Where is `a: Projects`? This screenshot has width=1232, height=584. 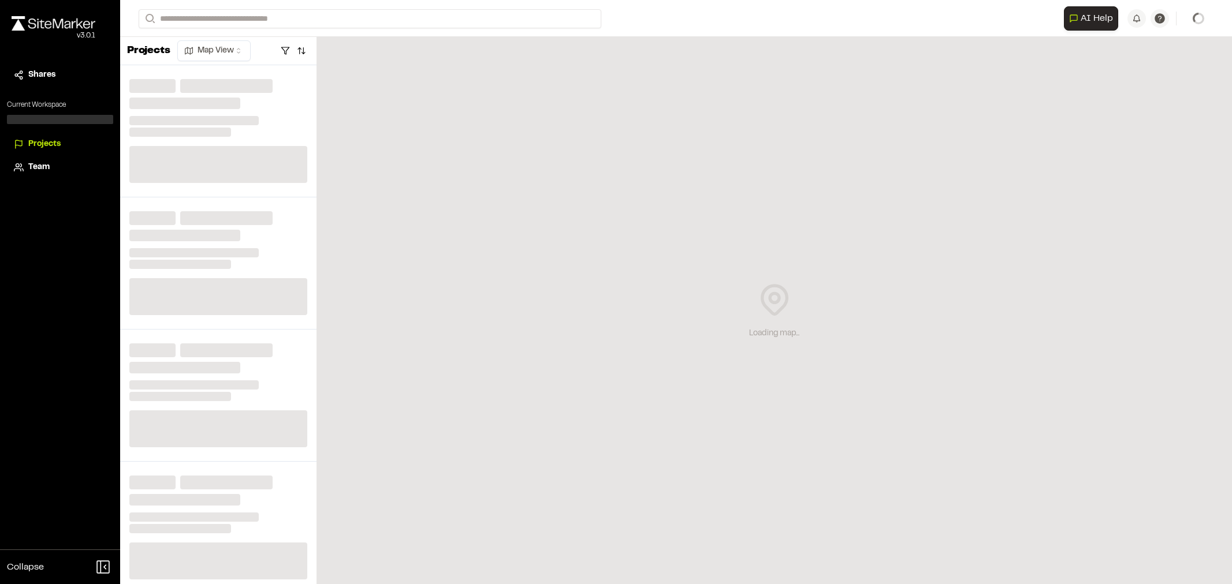
a: Projects is located at coordinates (60, 144).